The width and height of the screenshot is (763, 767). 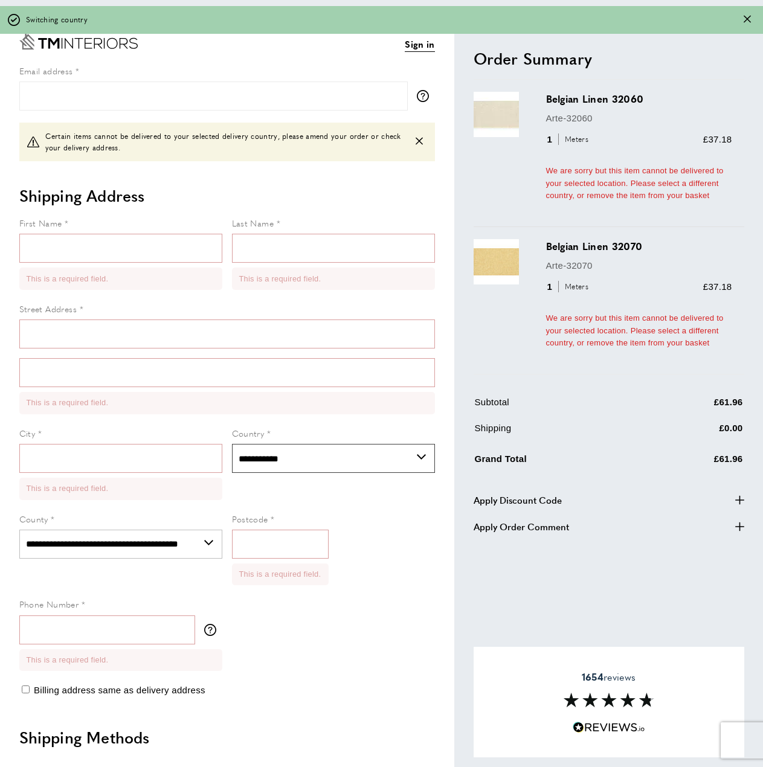 I want to click on span: Billing address same as delivery address, so click(x=120, y=690).